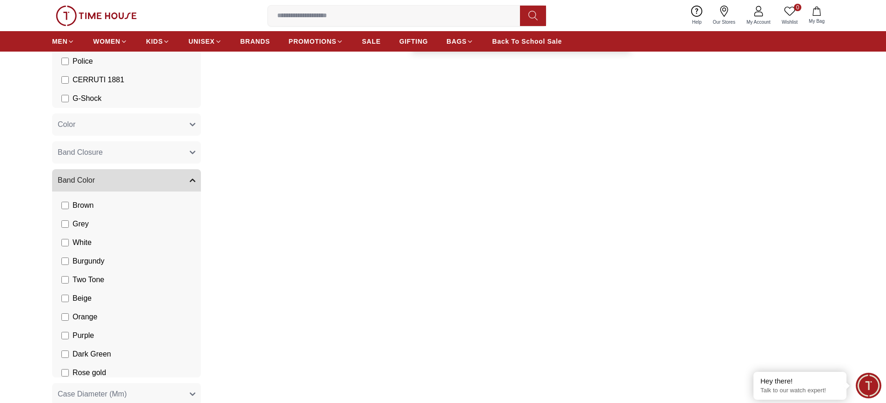  Describe the element at coordinates (255, 41) in the screenshot. I see `span: BRANDS` at that location.